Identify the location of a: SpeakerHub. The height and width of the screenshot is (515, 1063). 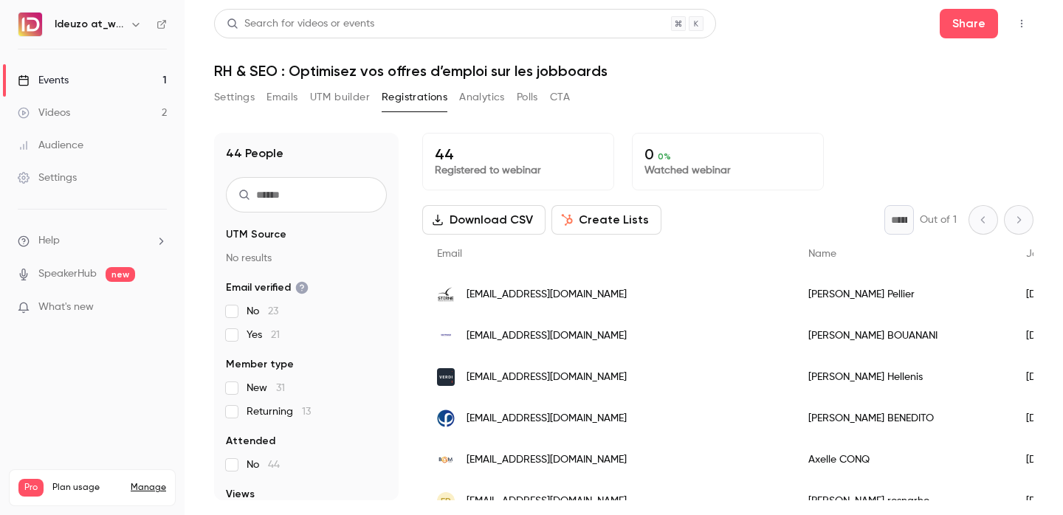
(67, 274).